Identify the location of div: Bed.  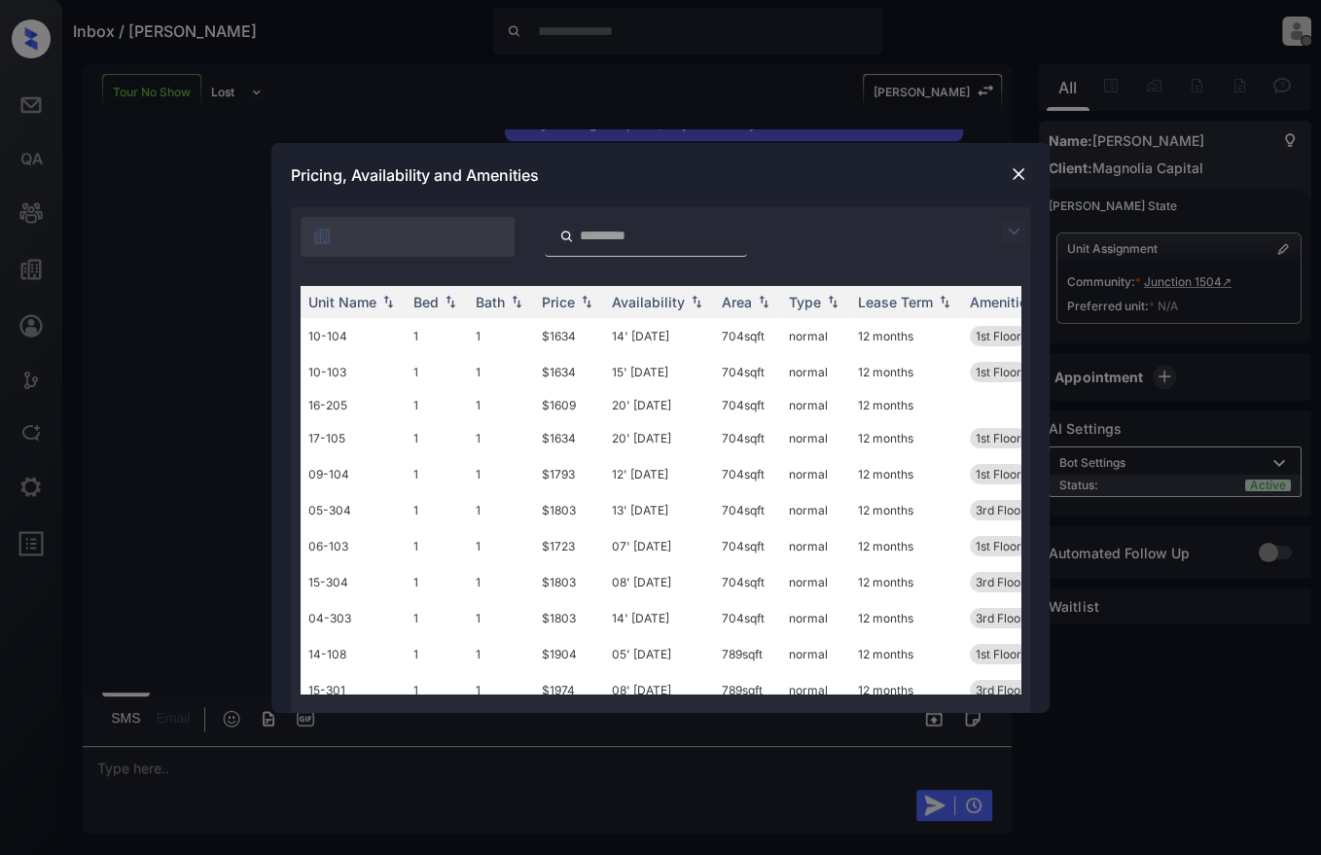
(426, 301).